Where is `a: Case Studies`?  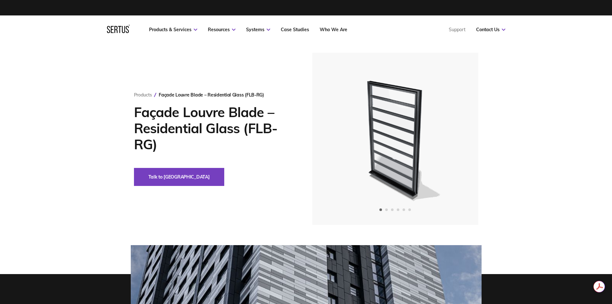
a: Case Studies is located at coordinates (295, 30).